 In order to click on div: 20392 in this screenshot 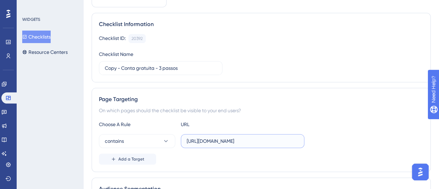, I will do `click(137, 39)`.